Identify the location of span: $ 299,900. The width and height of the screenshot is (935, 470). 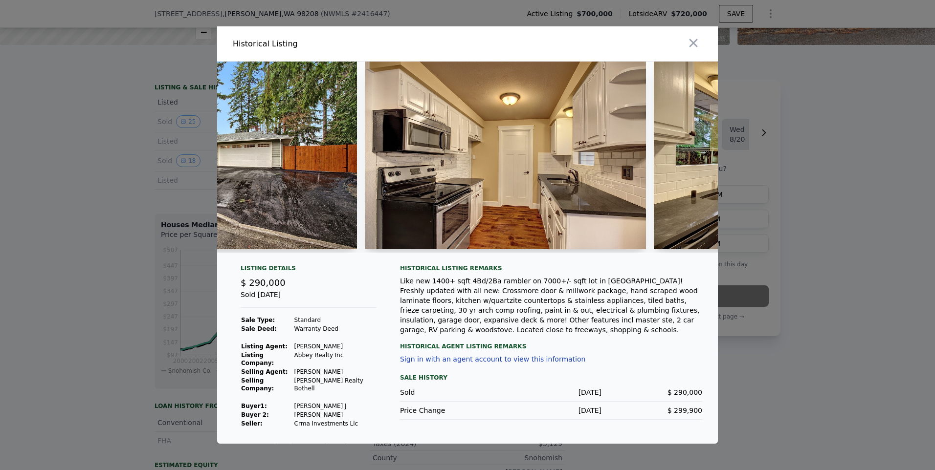
(684, 411).